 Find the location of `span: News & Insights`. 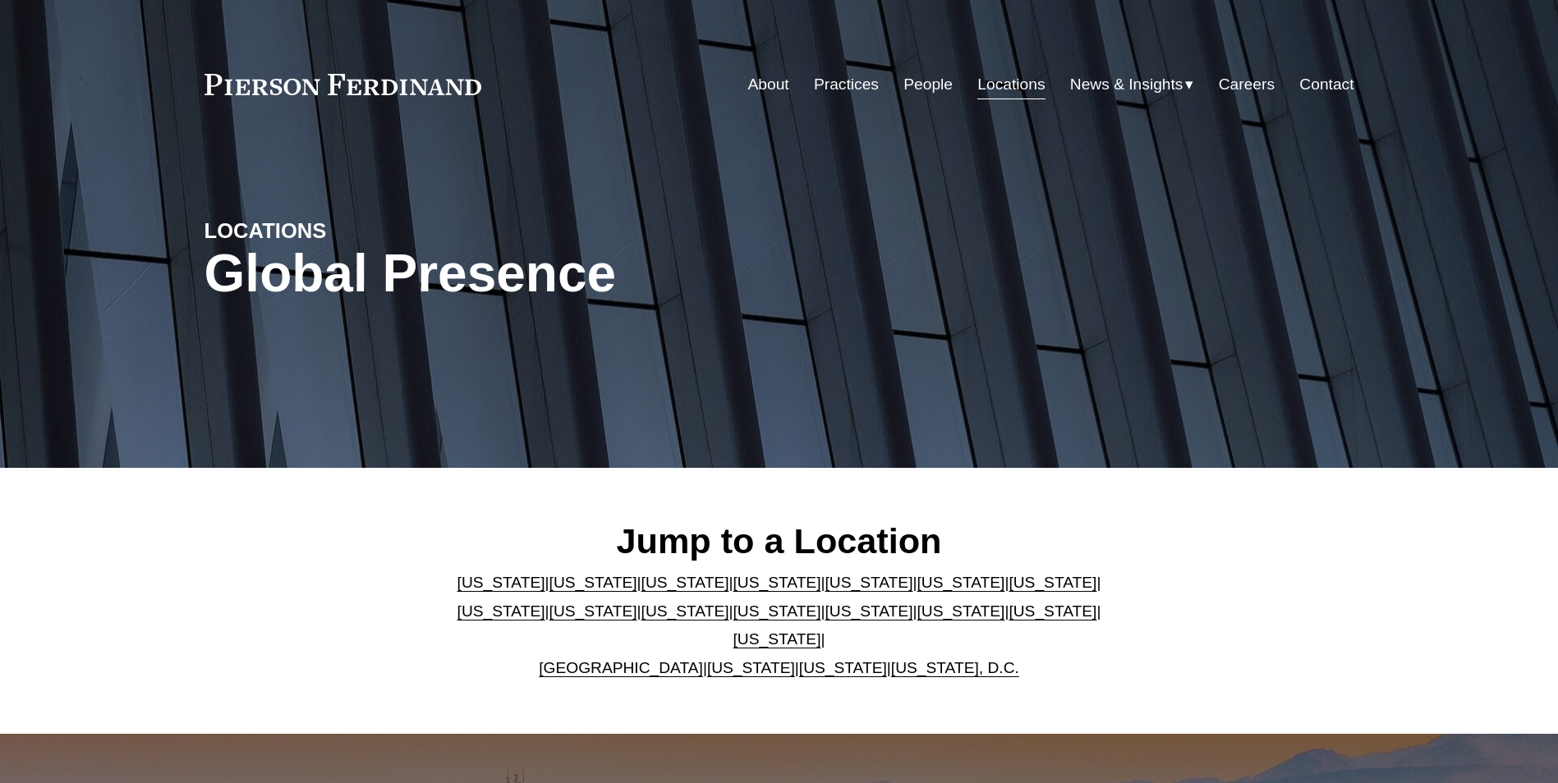

span: News & Insights is located at coordinates (1127, 85).